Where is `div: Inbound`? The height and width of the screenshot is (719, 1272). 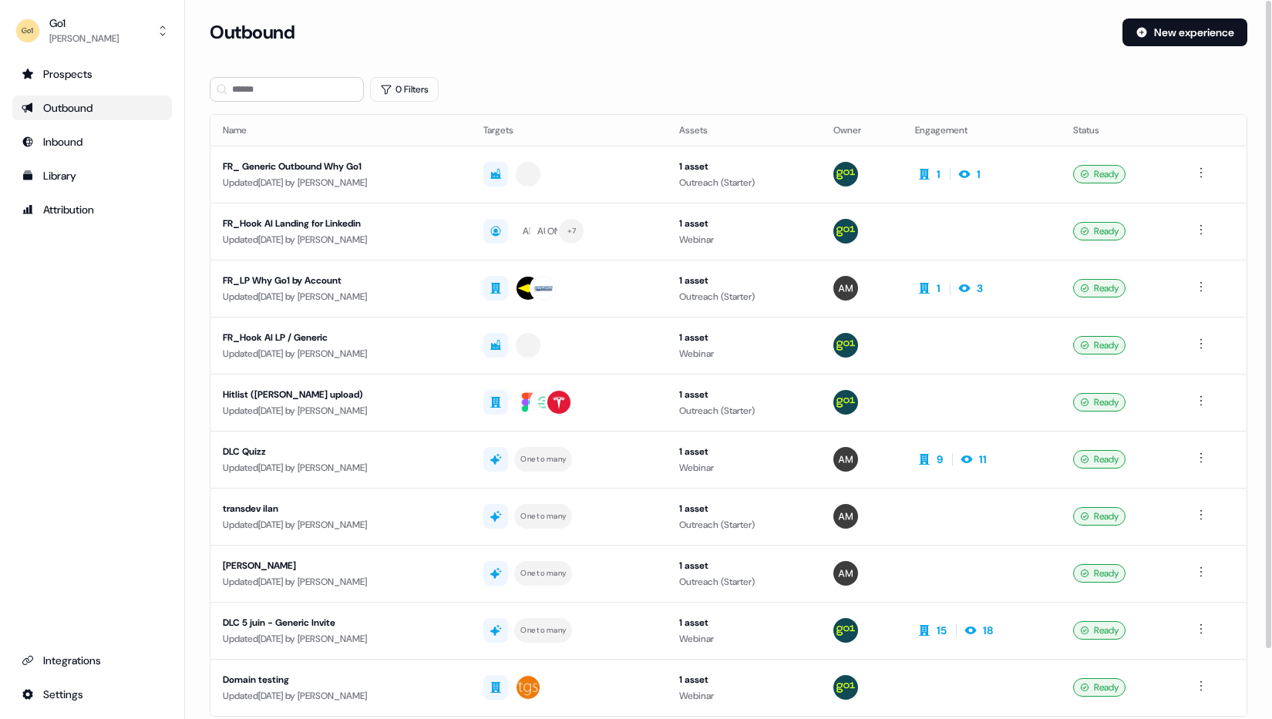
div: Inbound is located at coordinates (92, 142).